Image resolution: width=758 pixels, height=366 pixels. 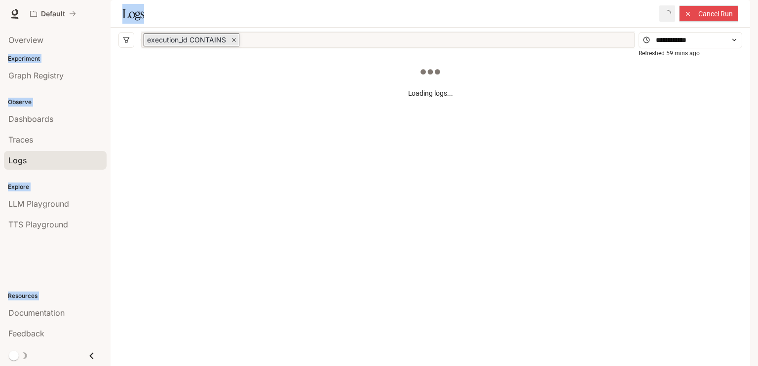 I want to click on button: All workspaces, so click(x=53, y=14).